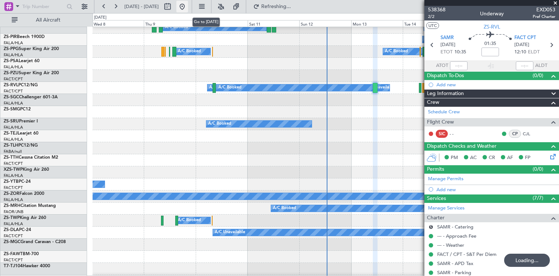 This screenshot has height=276, width=559. I want to click on a: ZS-TWPKing Air 260, so click(25, 218).